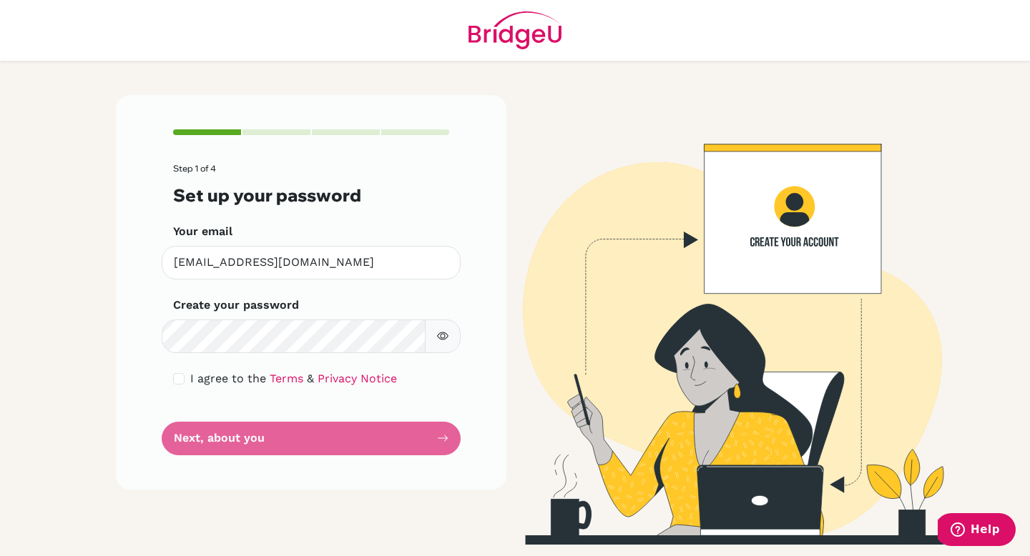 This screenshot has height=556, width=1030. I want to click on span: Help, so click(47, 16).